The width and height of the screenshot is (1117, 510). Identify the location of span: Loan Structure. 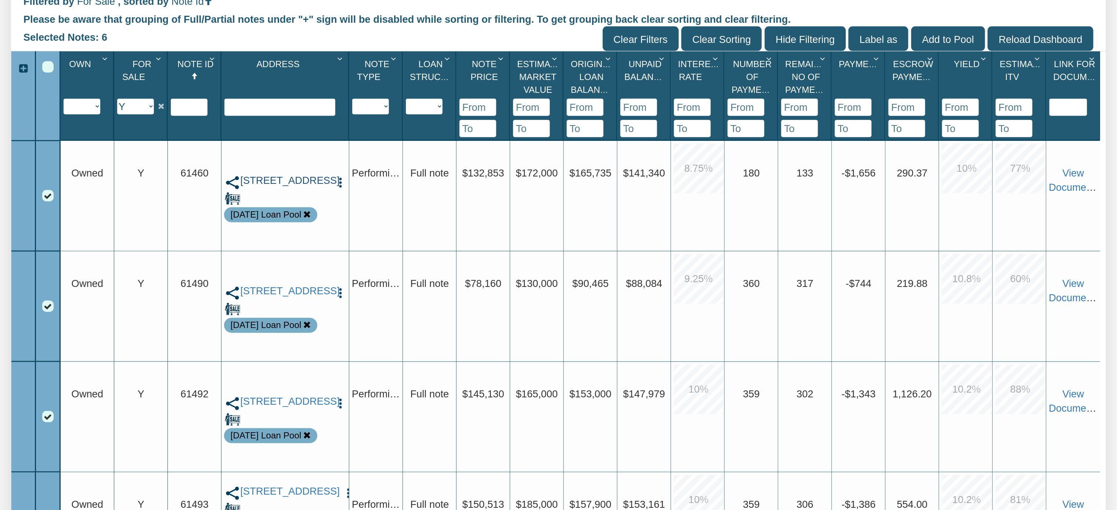
(437, 71).